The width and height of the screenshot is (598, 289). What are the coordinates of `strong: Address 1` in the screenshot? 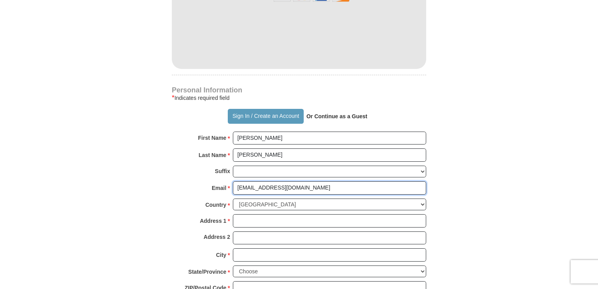 It's located at (213, 221).